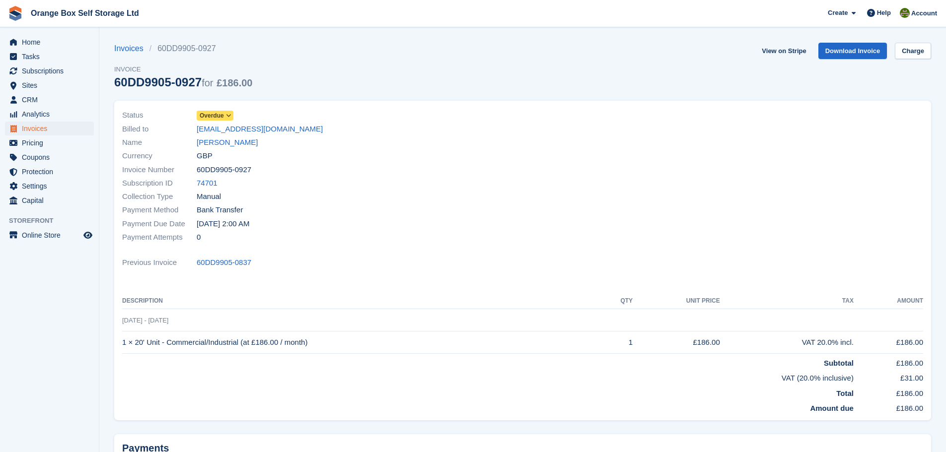  What do you see at coordinates (223, 224) in the screenshot?
I see `time: 2025-08-02 01:00:00 UTC` at bounding box center [223, 224].